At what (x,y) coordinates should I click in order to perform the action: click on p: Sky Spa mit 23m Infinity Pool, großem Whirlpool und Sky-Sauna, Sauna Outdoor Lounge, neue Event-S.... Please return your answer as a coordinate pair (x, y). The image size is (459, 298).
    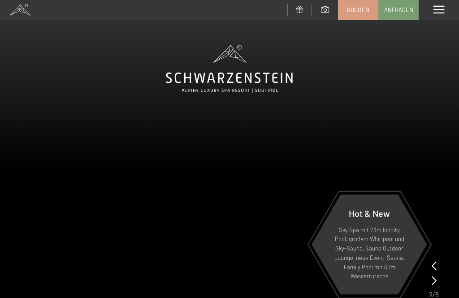
    Looking at the image, I should click on (369, 253).